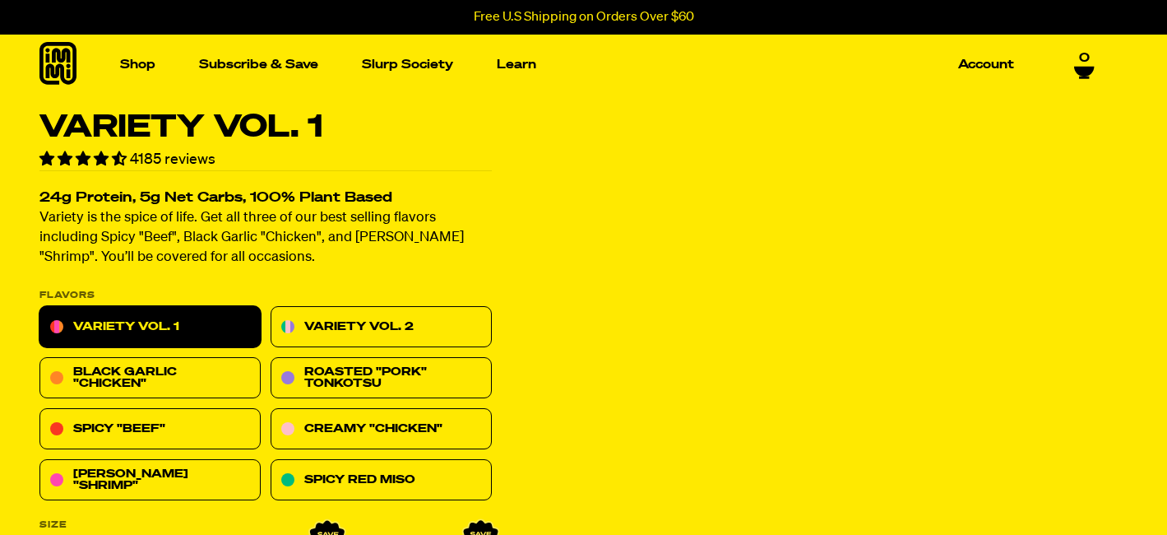 This screenshot has width=1167, height=535. Describe the element at coordinates (85, 160) in the screenshot. I see `span: 4.55 stars` at that location.